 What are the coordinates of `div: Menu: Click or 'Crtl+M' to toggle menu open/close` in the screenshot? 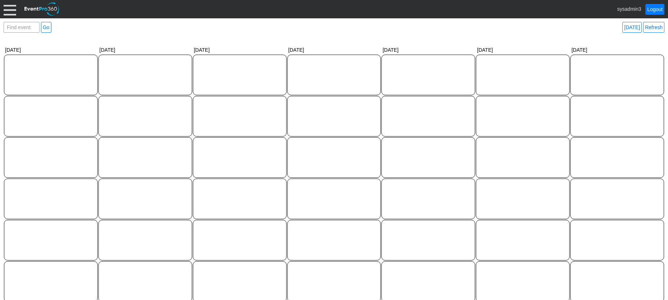 It's located at (10, 9).